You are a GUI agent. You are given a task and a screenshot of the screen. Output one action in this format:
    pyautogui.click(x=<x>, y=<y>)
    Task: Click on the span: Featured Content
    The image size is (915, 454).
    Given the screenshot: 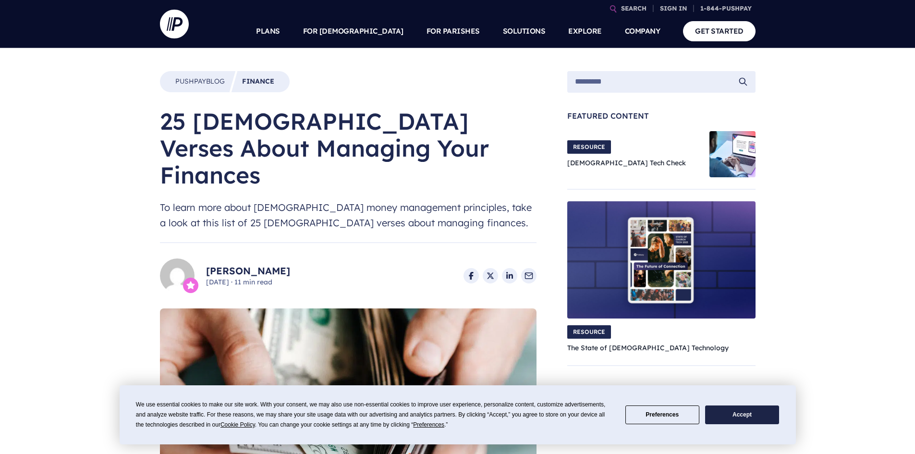 What is the action you would take?
    pyautogui.click(x=661, y=116)
    